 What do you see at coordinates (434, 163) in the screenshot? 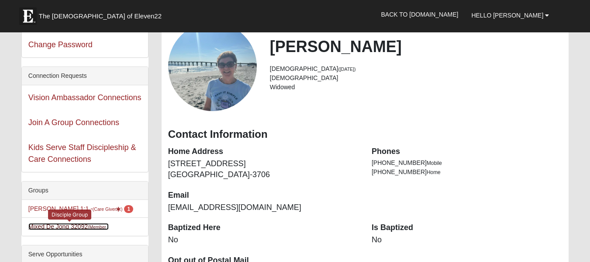
I see `span: Mobile` at bounding box center [434, 163].